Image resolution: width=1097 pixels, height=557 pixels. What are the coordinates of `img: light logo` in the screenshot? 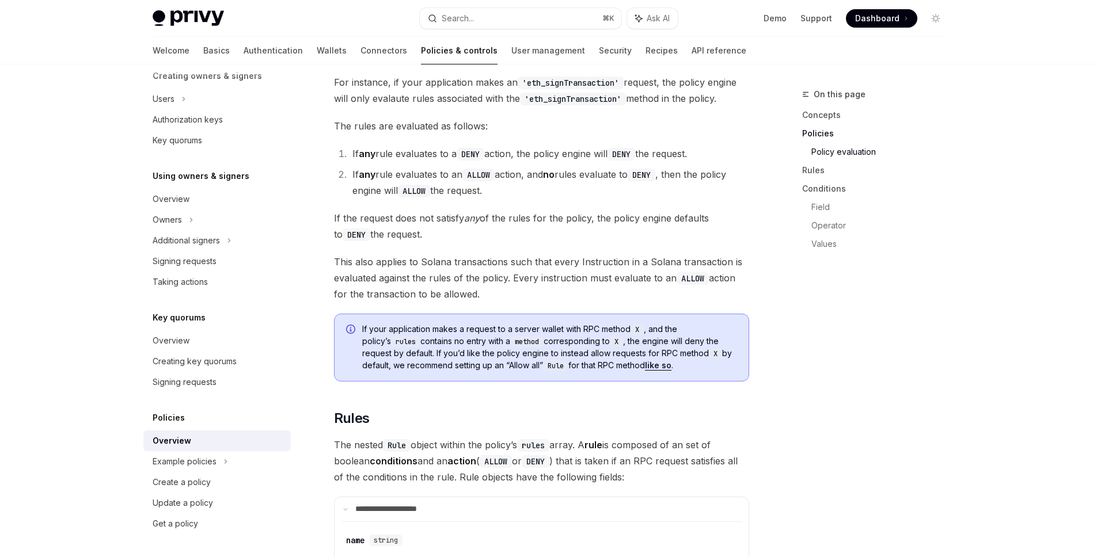 It's located at (188, 18).